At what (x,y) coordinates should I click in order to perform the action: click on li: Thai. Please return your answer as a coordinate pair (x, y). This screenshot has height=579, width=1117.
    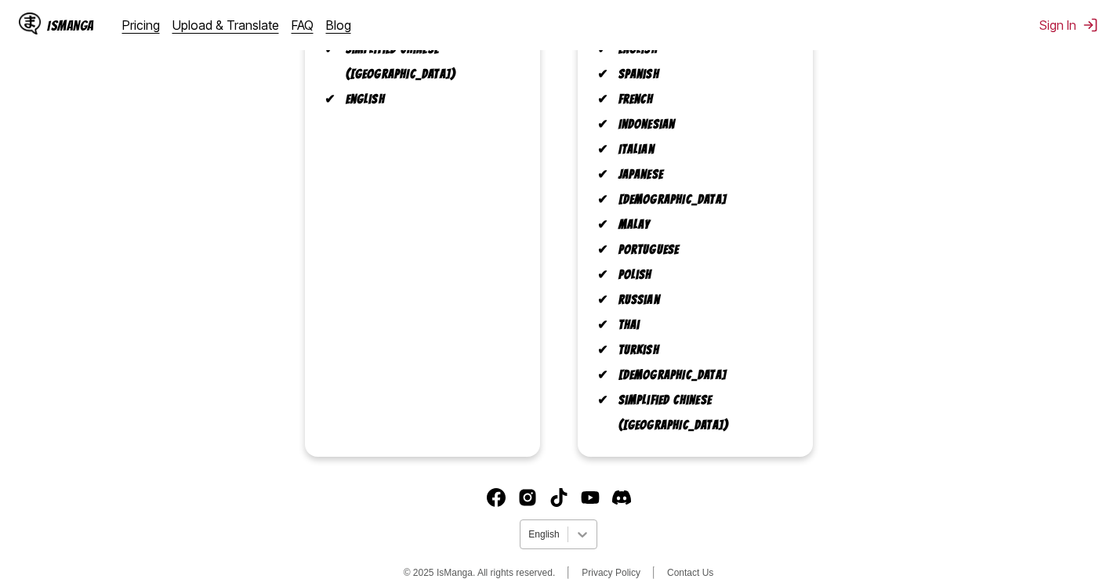
    Looking at the image, I should click on (702, 325).